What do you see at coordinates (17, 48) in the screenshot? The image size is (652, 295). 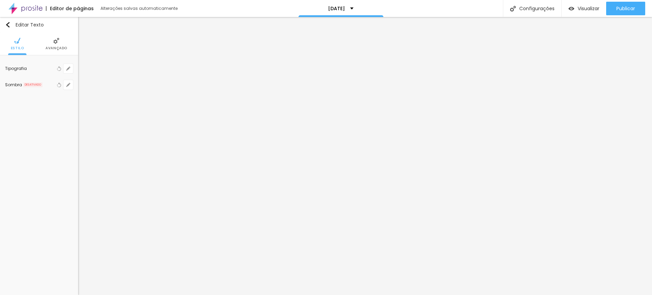 I see `span: Estilo` at bounding box center [17, 48].